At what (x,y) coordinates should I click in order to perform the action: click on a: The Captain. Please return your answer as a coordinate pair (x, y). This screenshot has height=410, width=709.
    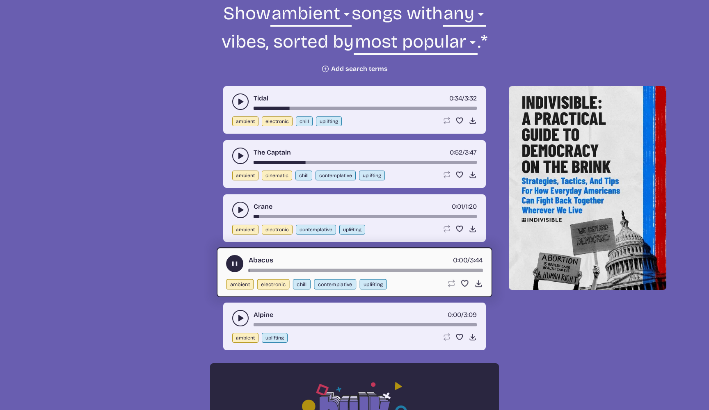
    Looking at the image, I should click on (272, 153).